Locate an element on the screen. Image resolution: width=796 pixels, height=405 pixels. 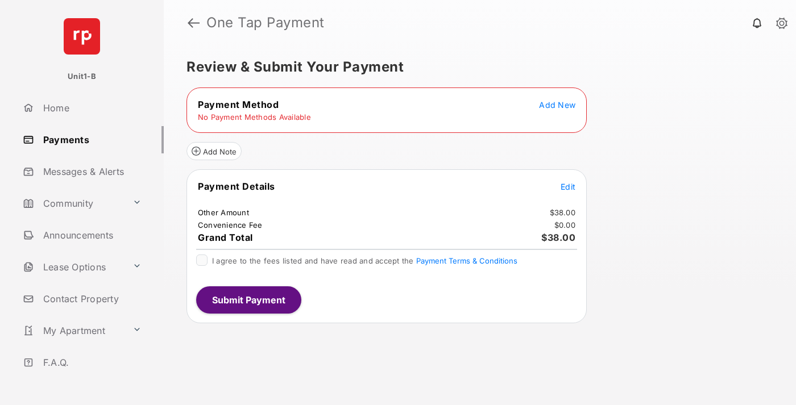
strong: One Tap Payment is located at coordinates (266, 23).